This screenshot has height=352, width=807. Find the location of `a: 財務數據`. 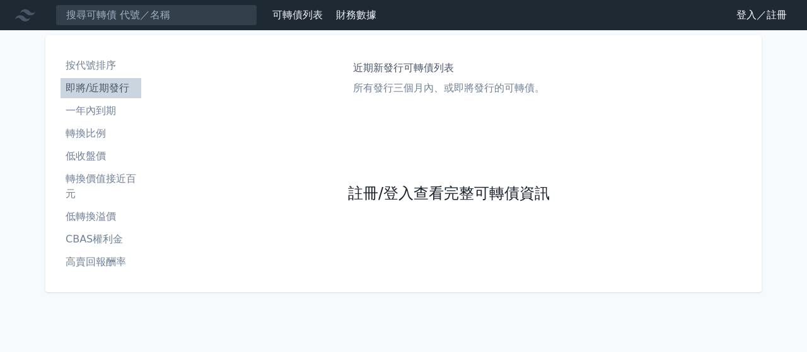

a: 財務數據 is located at coordinates (356, 14).